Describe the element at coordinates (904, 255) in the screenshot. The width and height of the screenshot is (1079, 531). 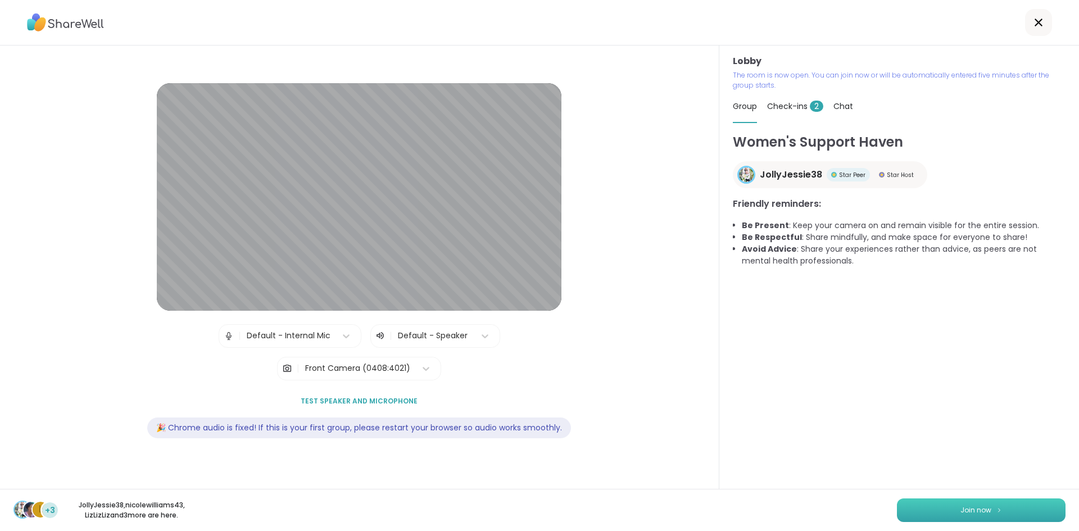
I see `li: : Share your experiences rather than advice, as peers are not mental health professionals.` at that location.